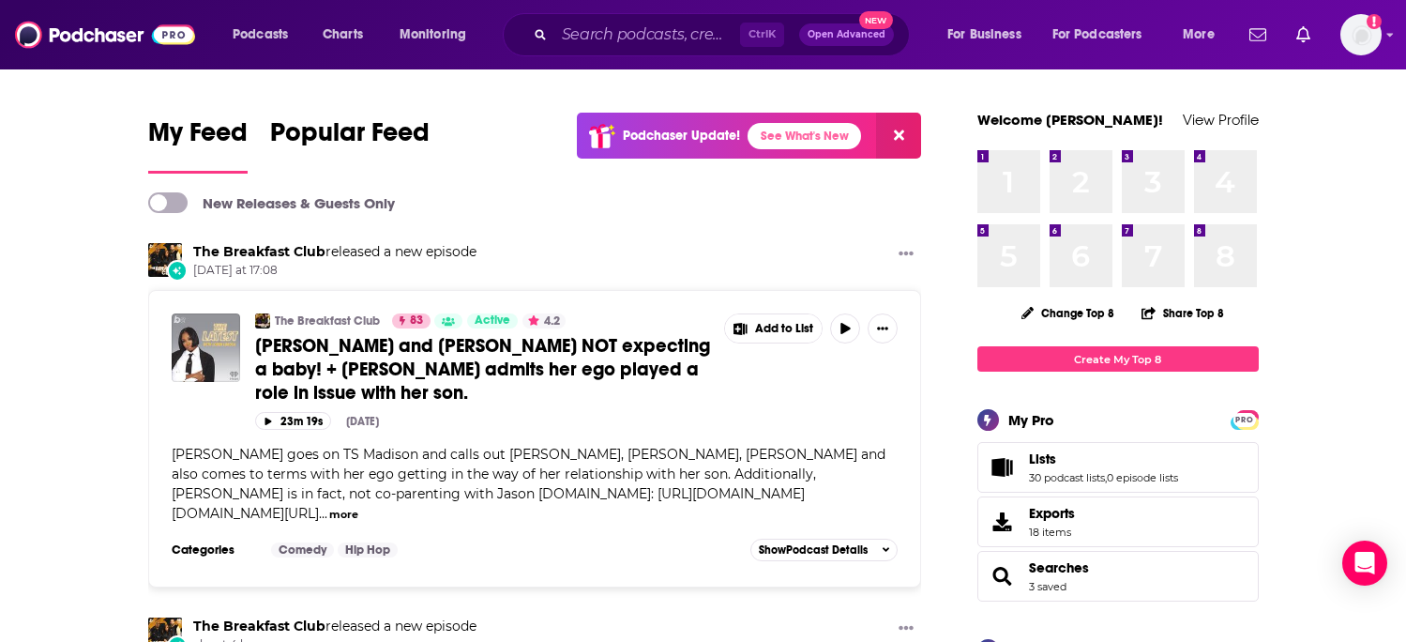  I want to click on div: New Episode, so click(177, 270).